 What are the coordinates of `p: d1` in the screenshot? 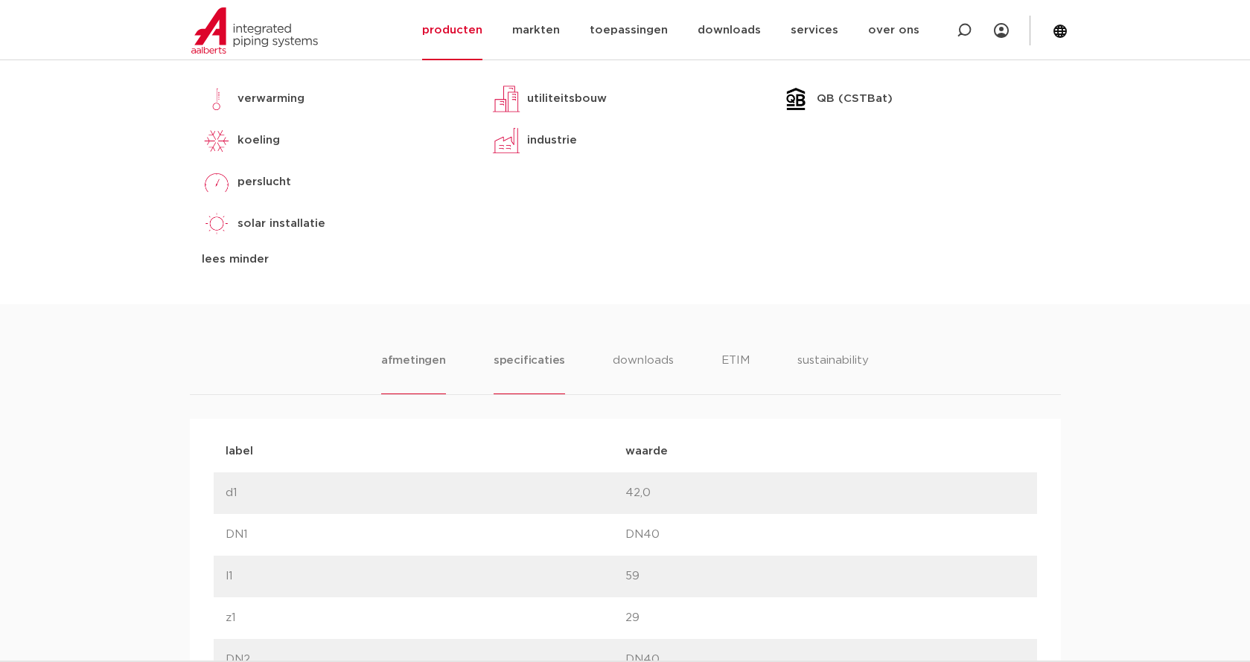 It's located at (425, 494).